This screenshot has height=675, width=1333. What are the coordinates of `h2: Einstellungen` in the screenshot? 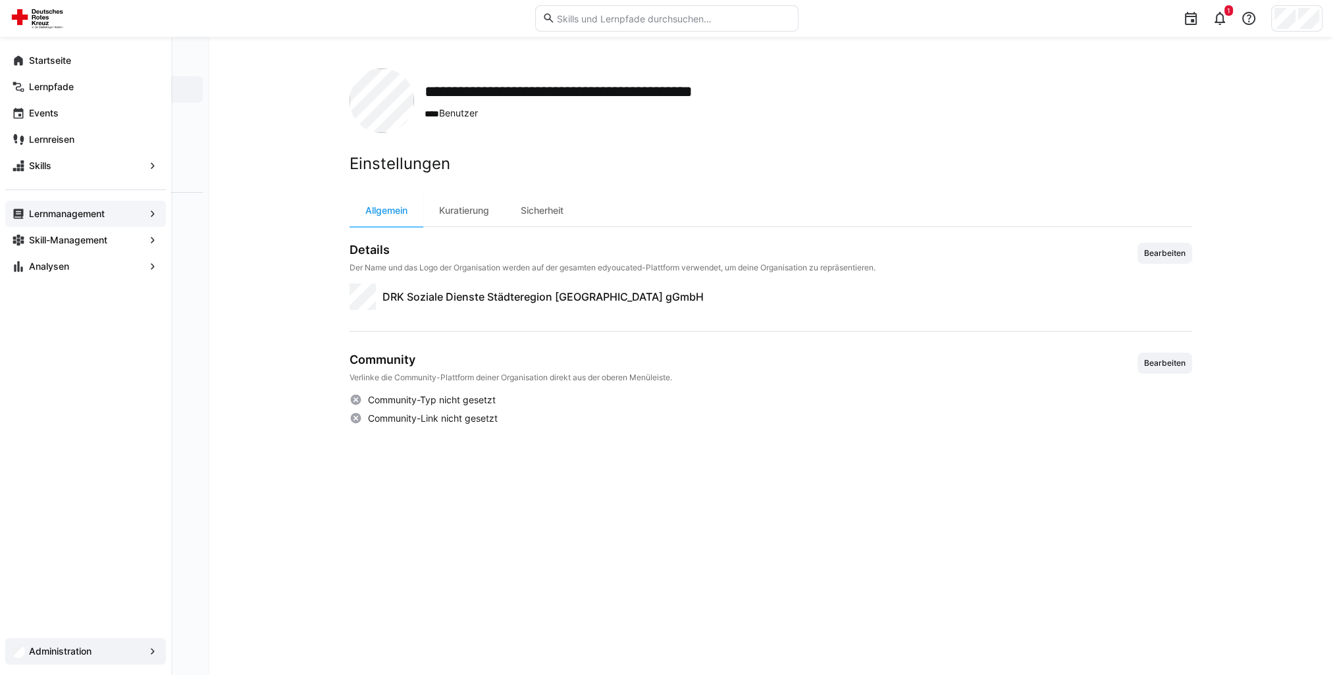 It's located at (771, 164).